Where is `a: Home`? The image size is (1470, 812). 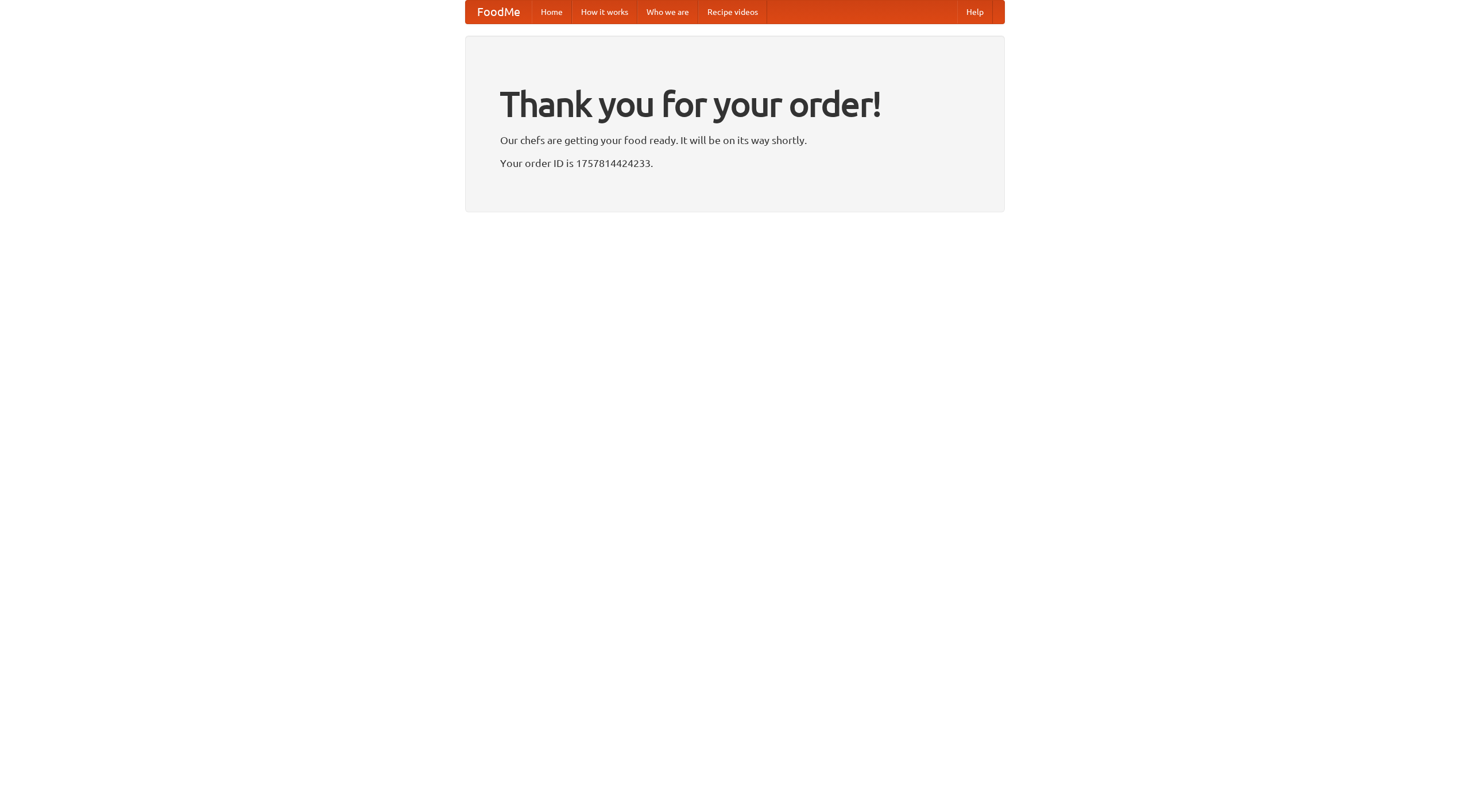
a: Home is located at coordinates (552, 12).